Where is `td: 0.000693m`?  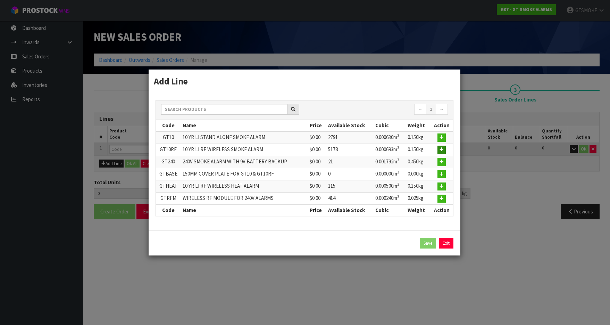 td: 0.000693m is located at coordinates (390, 149).